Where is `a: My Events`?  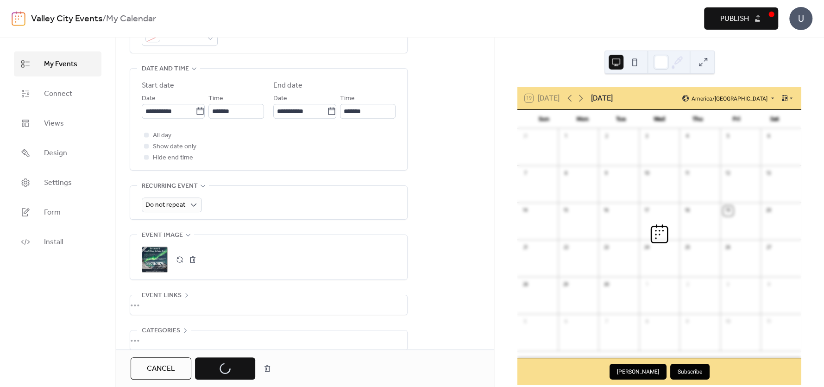
a: My Events is located at coordinates (57, 64).